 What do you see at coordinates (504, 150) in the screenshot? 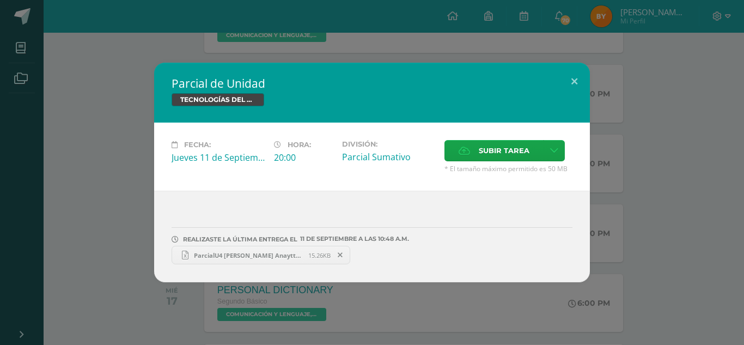
I see `span: Subir tarea` at bounding box center [504, 150].